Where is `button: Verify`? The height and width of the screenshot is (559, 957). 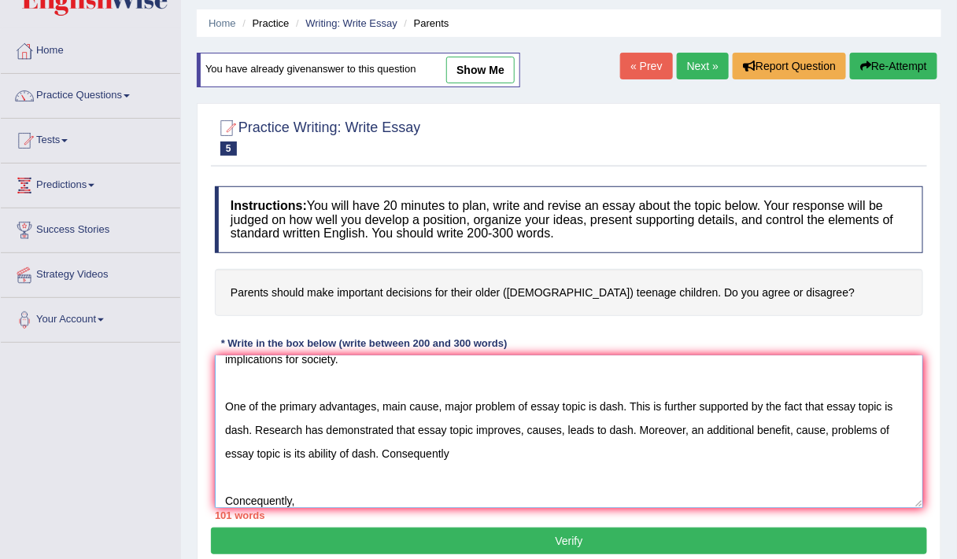
button: Verify is located at coordinates (569, 541).